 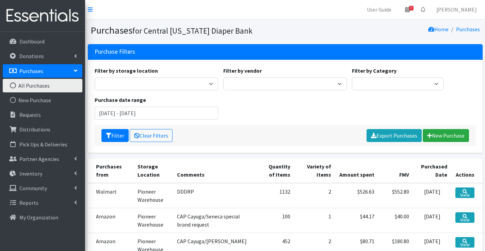 I want to click on p: Dashboard, so click(x=32, y=42).